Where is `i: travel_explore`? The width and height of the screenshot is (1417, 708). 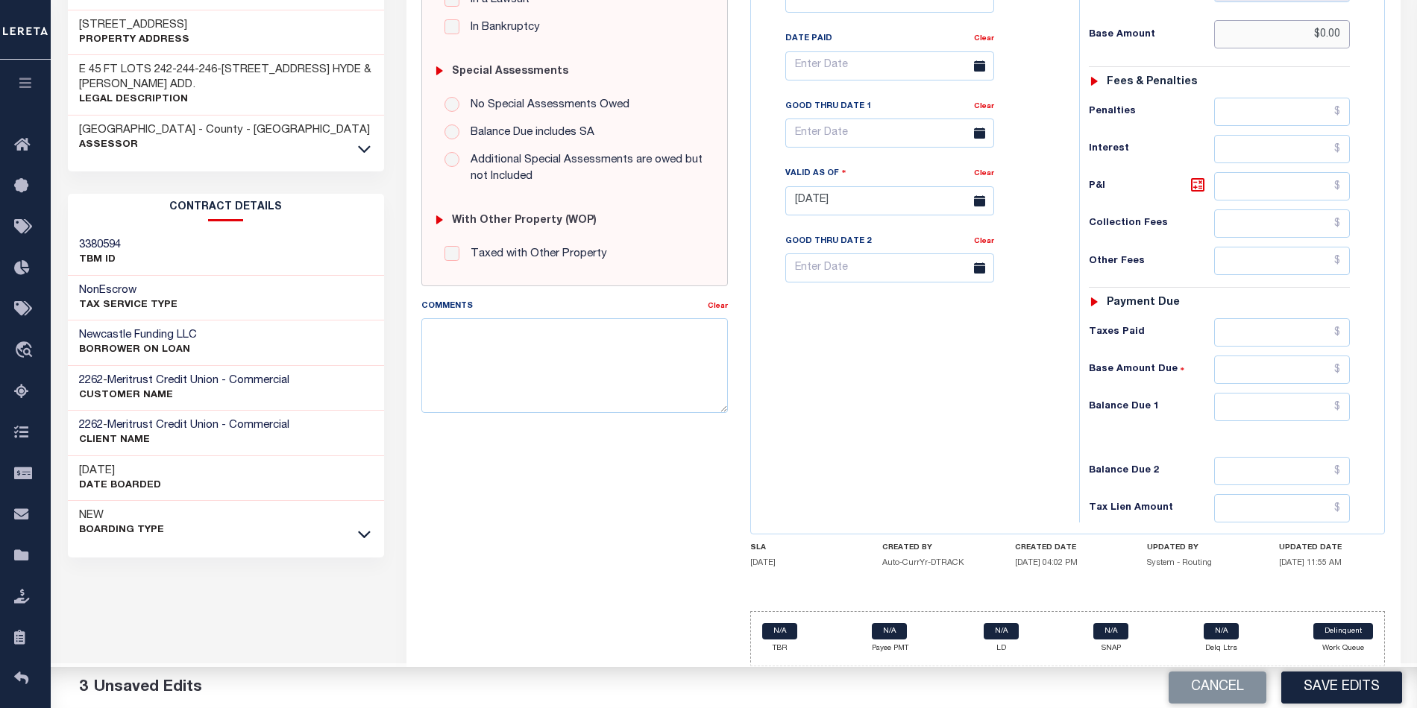
i: travel_explore is located at coordinates (26, 351).